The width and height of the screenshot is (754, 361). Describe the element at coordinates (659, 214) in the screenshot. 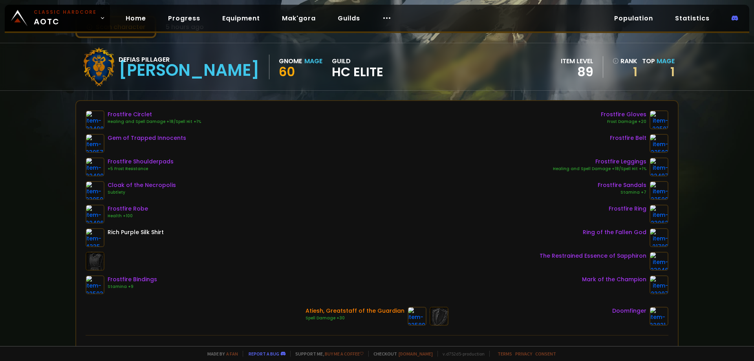

I see `img: item-23062` at that location.